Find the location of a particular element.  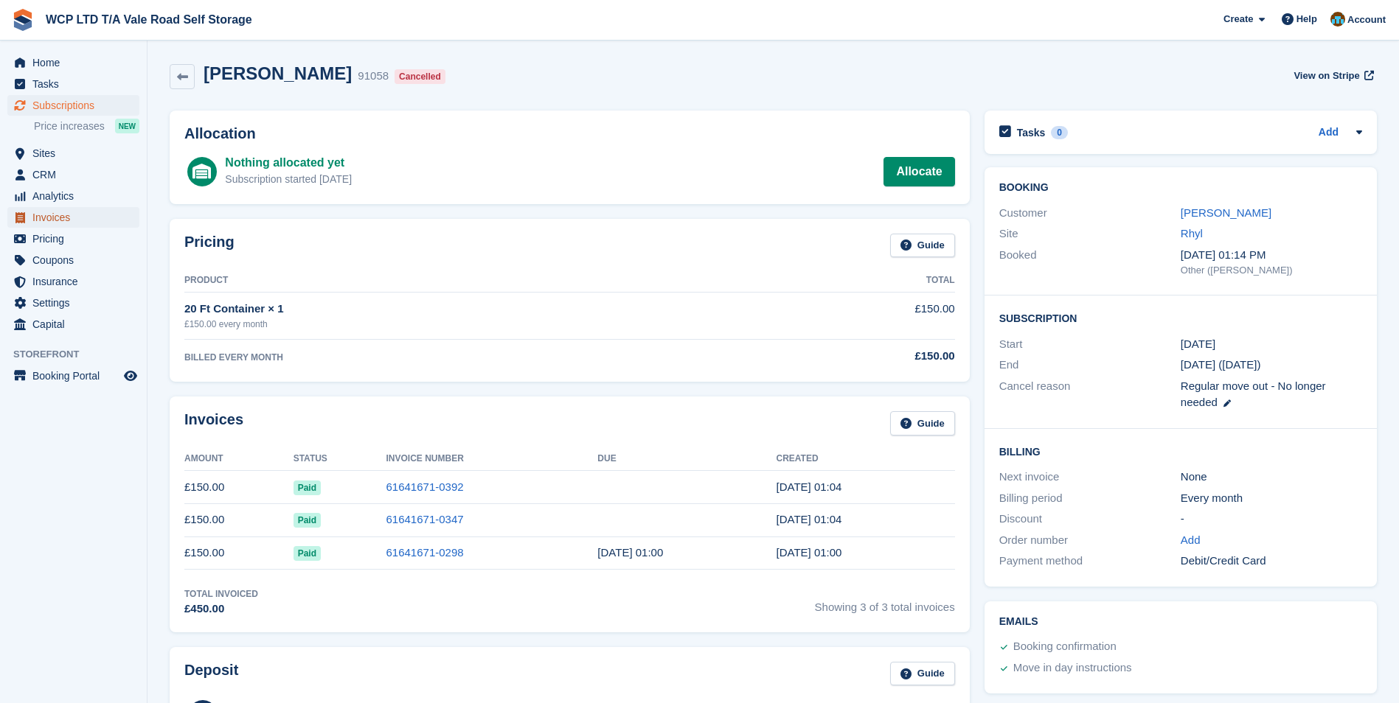

div: Move in day instructions is located at coordinates (1072, 669).